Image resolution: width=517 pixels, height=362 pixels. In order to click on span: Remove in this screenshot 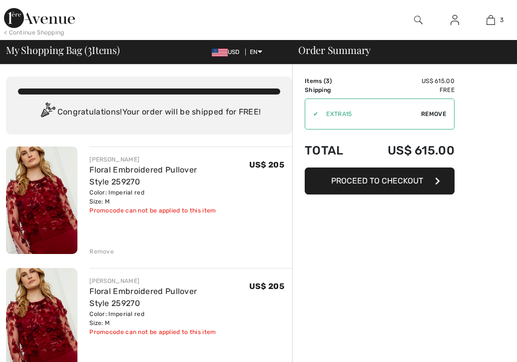, I will do `click(434, 114)`.